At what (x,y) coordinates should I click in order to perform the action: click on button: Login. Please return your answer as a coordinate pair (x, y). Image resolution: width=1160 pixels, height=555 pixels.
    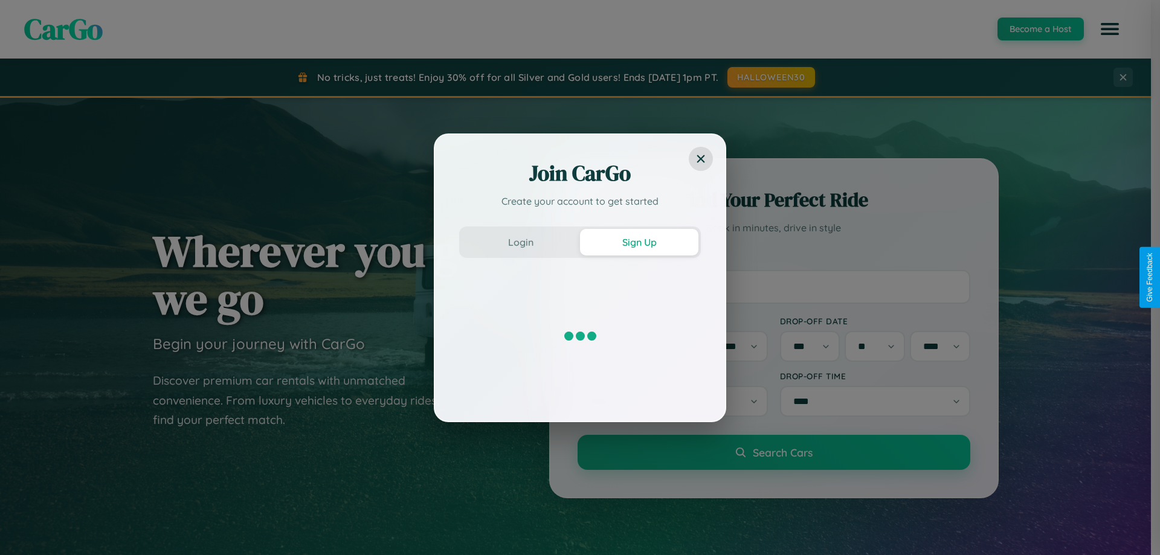
    Looking at the image, I should click on (521, 242).